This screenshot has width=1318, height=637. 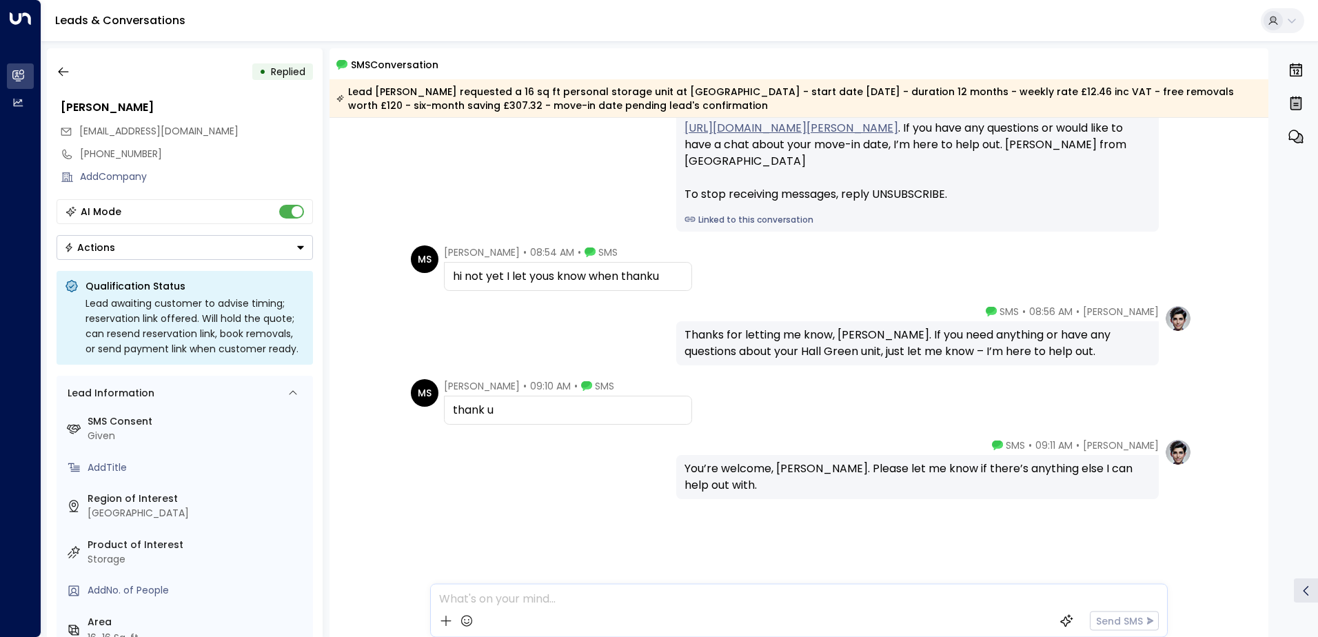 What do you see at coordinates (185, 247) in the screenshot?
I see `div: Button group with a nested menu` at bounding box center [185, 247].